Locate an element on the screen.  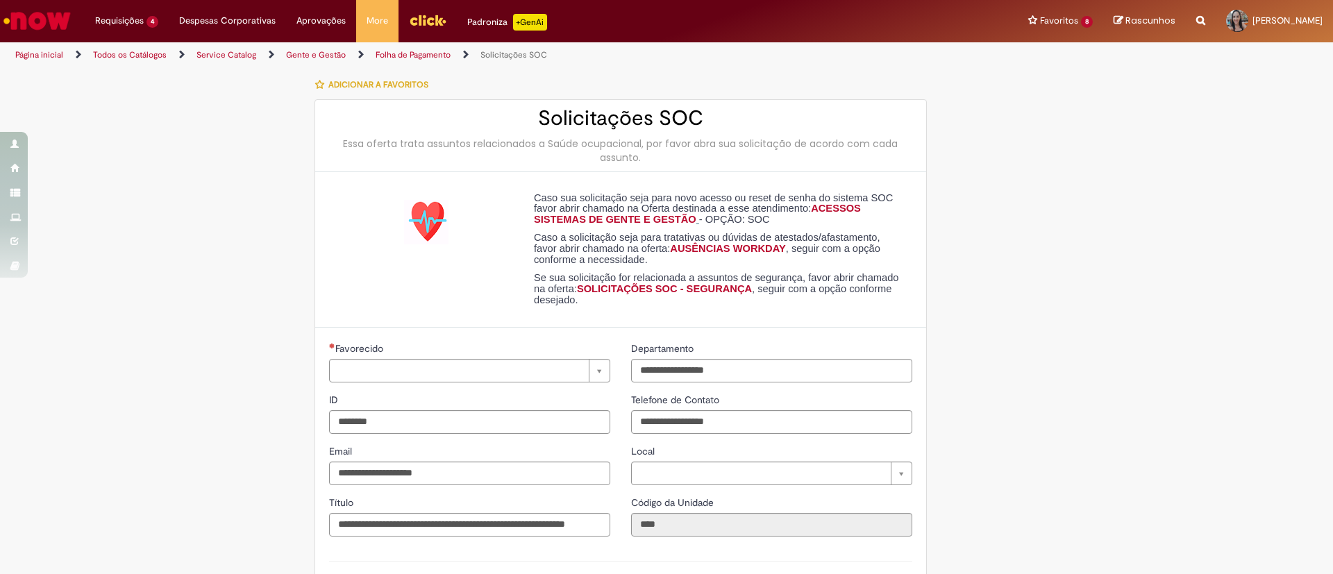
p: Caso a solicitação seja para tratativas ou dúvidas de atestados/afastamento, favor abrir chamado ... is located at coordinates (718, 248).